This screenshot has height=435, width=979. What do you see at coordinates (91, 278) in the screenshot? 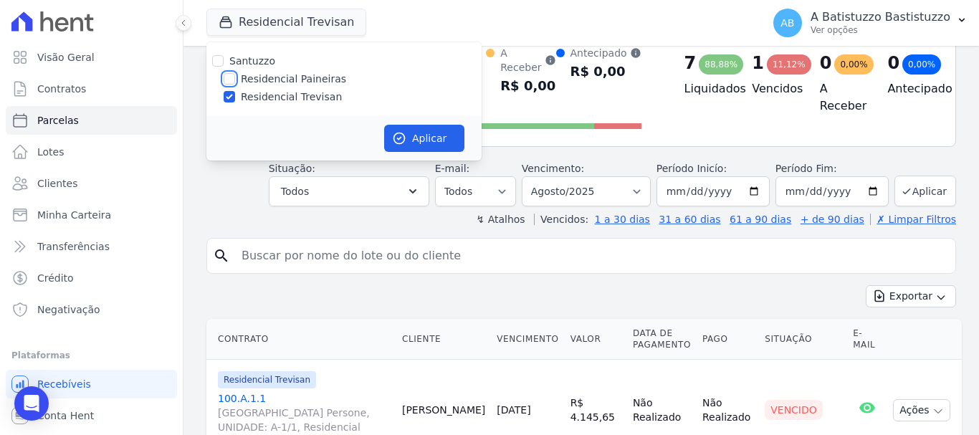
I see `a: Crédito` at bounding box center [91, 278].